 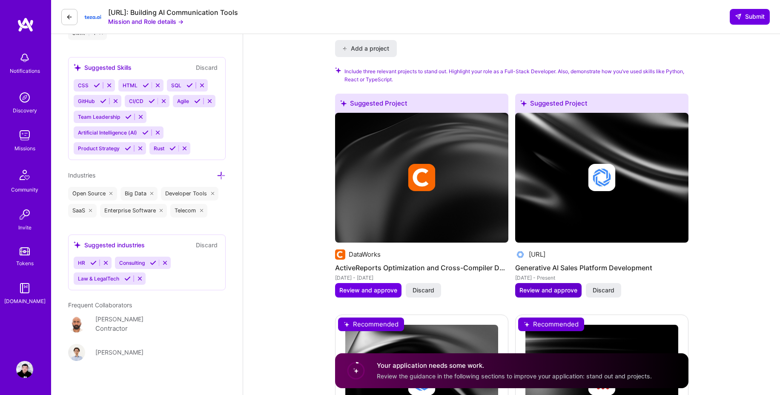 What do you see at coordinates (25, 135) in the screenshot?
I see `img: teamwork` at bounding box center [25, 135].